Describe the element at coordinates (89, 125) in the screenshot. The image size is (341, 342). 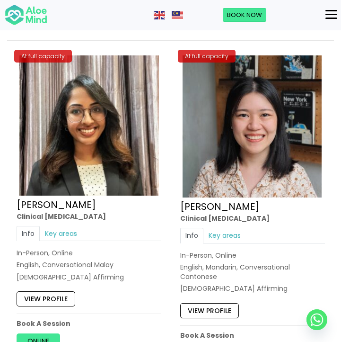
I see `img: croped-Anita_Profile-photo-300×300` at that location.